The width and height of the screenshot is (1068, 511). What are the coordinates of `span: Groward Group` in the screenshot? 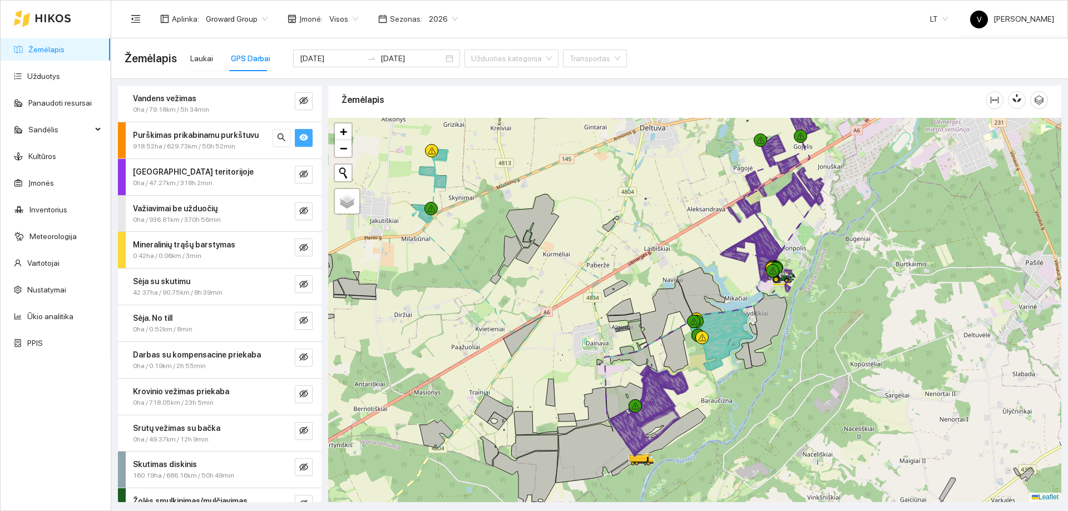 It's located at (236, 19).